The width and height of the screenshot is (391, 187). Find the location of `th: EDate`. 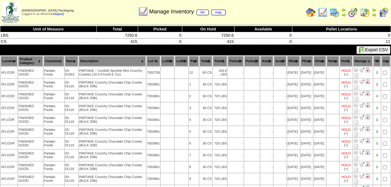

th: EDate is located at coordinates (320, 61).